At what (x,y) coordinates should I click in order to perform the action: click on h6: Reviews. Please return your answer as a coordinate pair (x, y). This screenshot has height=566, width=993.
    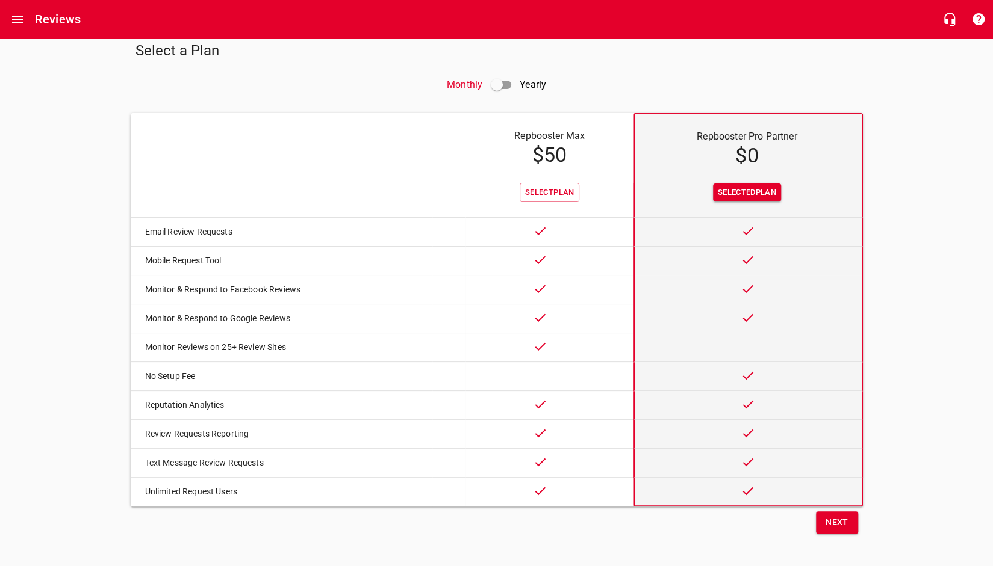
    Looking at the image, I should click on (58, 19).